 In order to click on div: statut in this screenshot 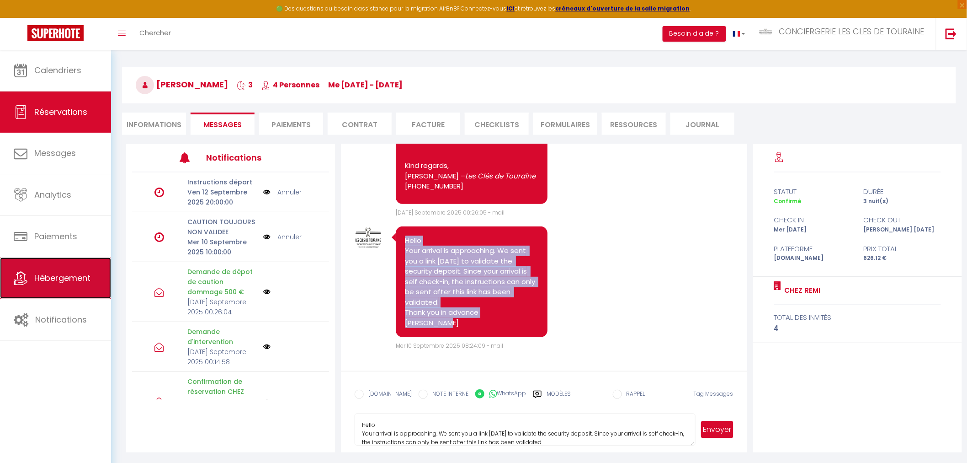, I will do `click(813, 192)`.